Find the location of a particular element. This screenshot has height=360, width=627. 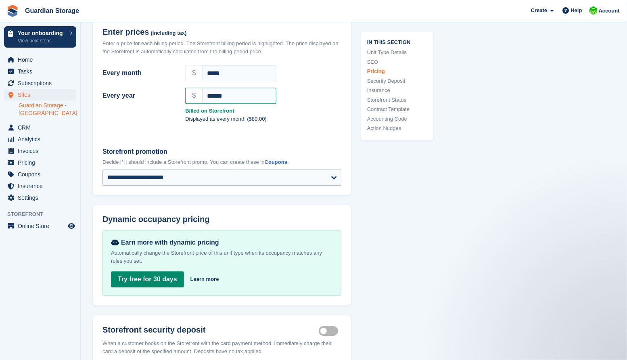

p: View next steps is located at coordinates (42, 41).